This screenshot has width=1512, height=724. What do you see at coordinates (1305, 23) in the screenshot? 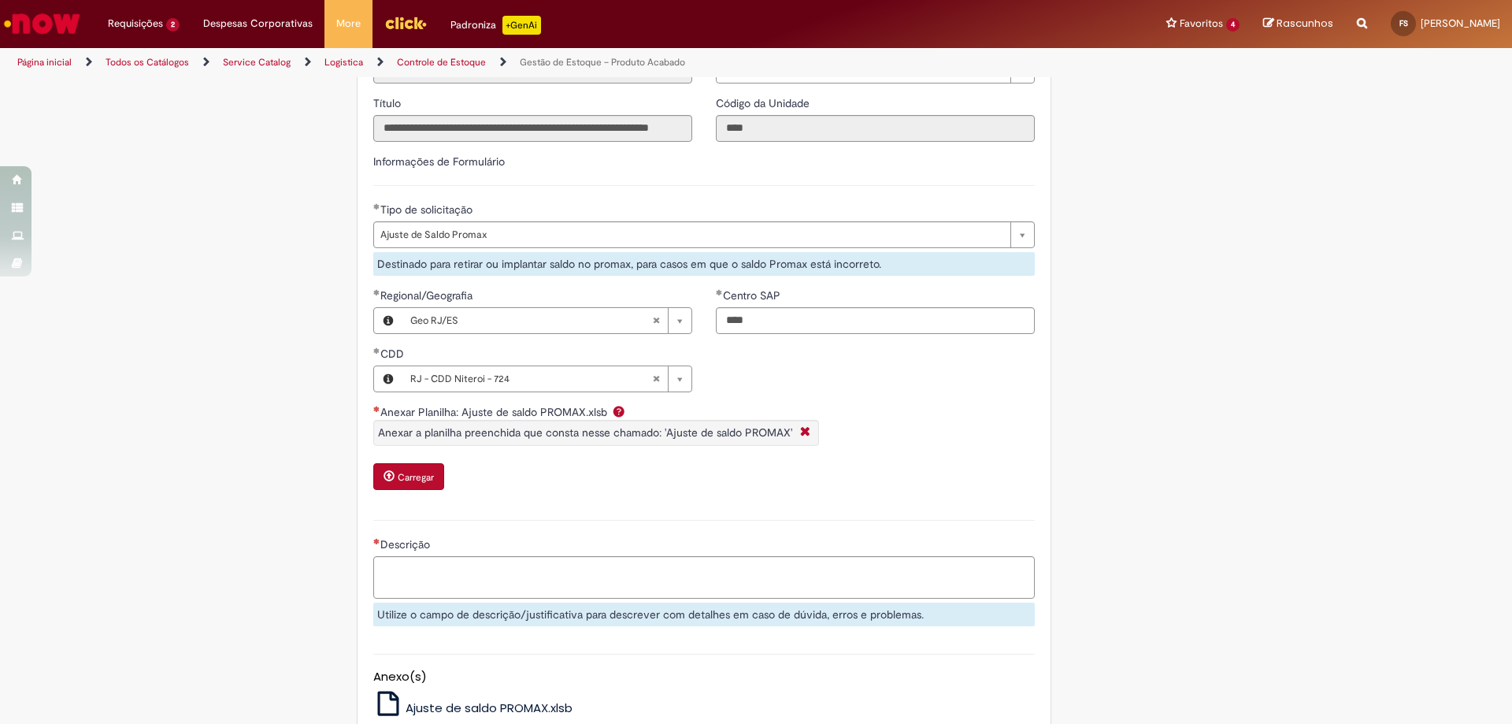
I see `span: Rascunhos` at bounding box center [1305, 23].